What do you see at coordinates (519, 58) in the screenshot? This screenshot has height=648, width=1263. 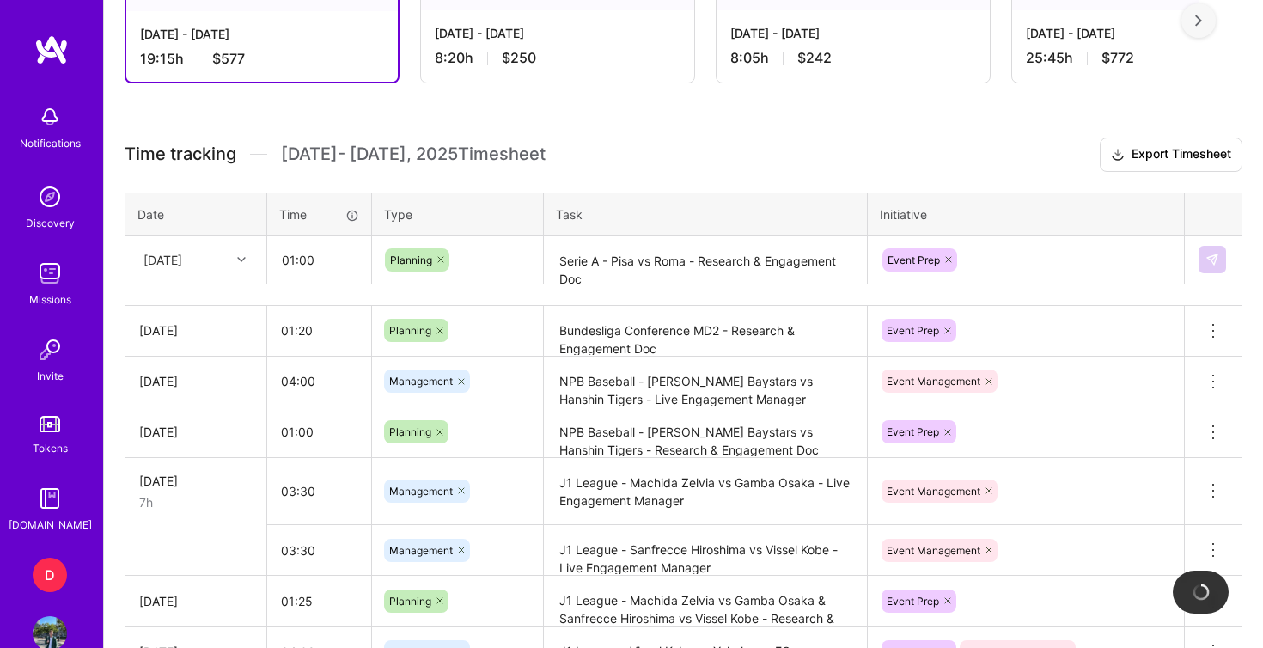 I see `span: $250` at bounding box center [519, 58].